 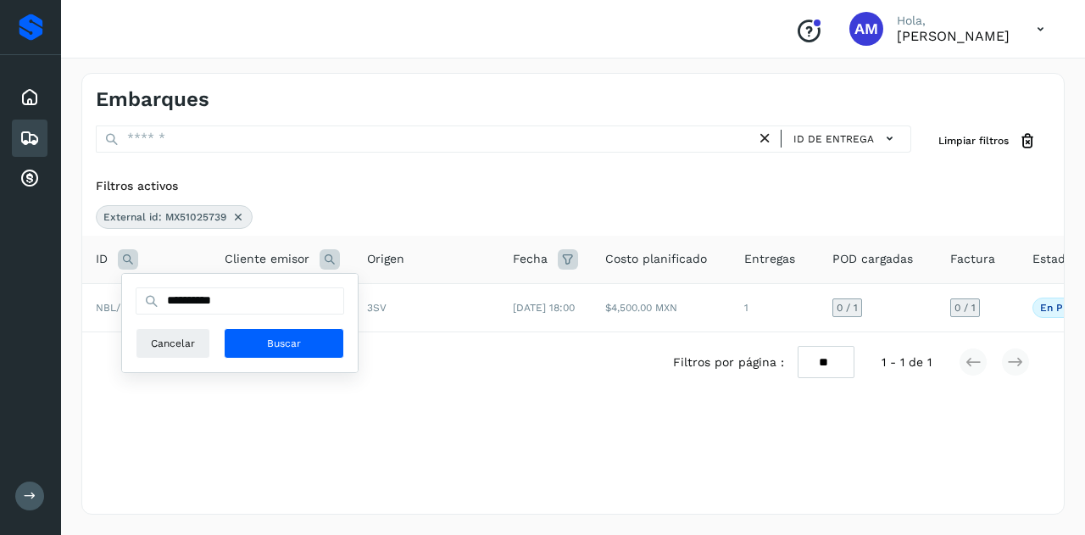 What do you see at coordinates (775, 307) in the screenshot?
I see `td: 1` at bounding box center [775, 307].